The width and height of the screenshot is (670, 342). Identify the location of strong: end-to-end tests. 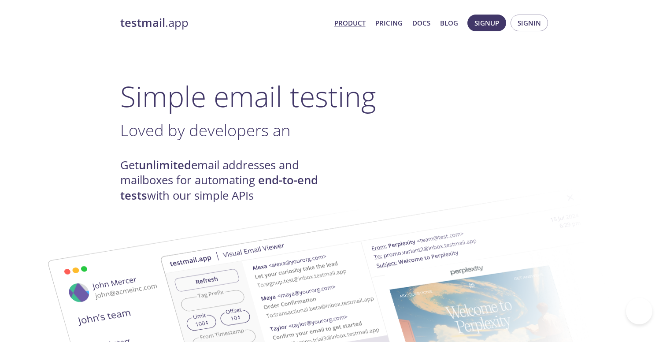
(219, 187).